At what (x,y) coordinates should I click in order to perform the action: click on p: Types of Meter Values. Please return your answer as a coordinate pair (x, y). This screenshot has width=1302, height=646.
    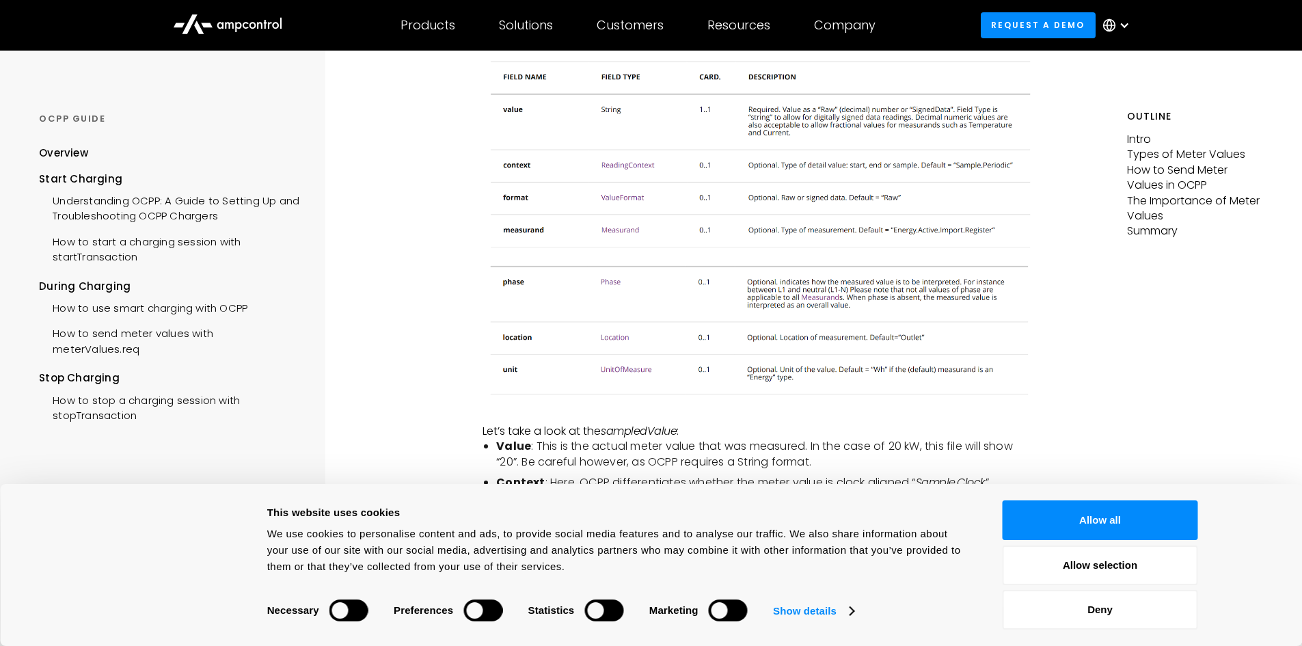
    Looking at the image, I should click on (1195, 155).